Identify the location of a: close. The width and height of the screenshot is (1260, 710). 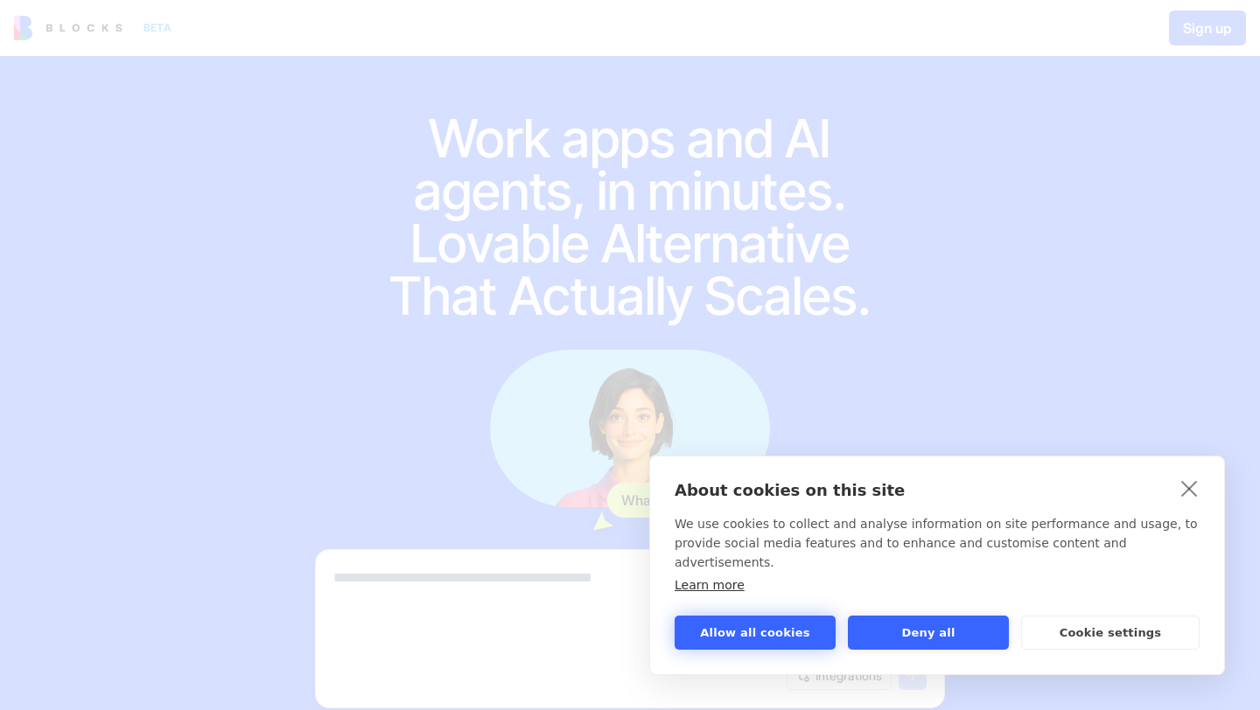
(1189, 488).